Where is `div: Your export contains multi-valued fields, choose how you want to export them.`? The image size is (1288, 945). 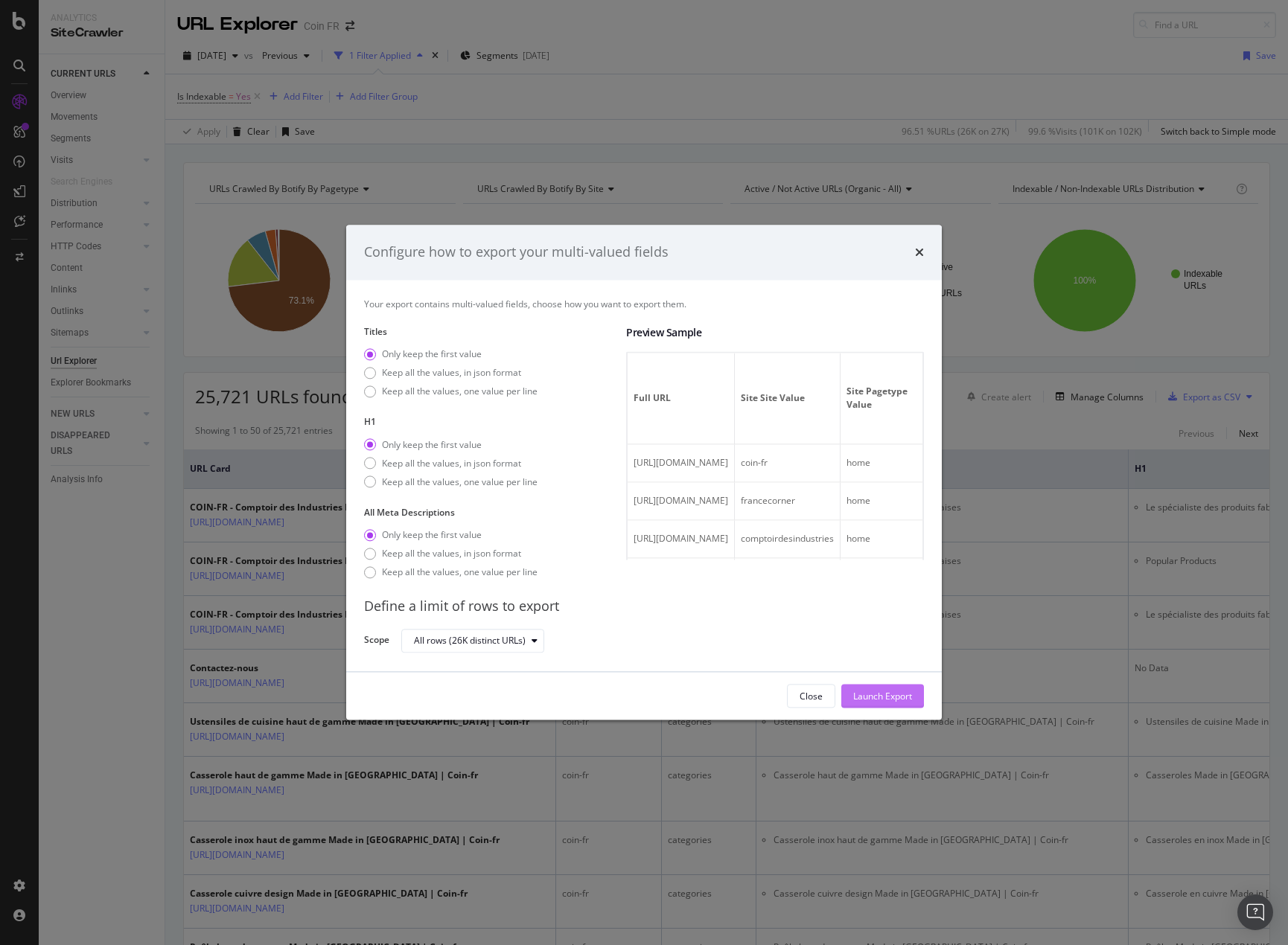 div: Your export contains multi-valued fields, choose how you want to export them. is located at coordinates (644, 304).